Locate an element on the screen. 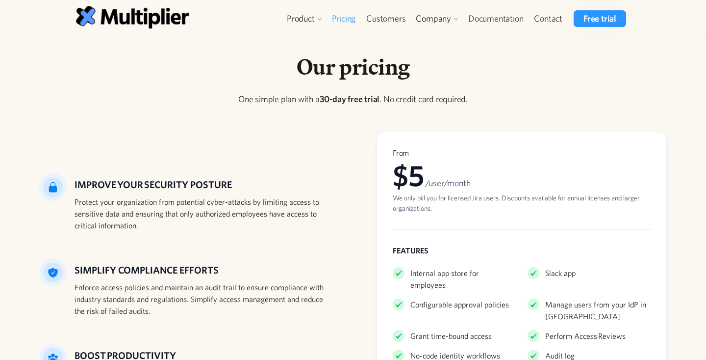  span: /user/month is located at coordinates (448, 182).